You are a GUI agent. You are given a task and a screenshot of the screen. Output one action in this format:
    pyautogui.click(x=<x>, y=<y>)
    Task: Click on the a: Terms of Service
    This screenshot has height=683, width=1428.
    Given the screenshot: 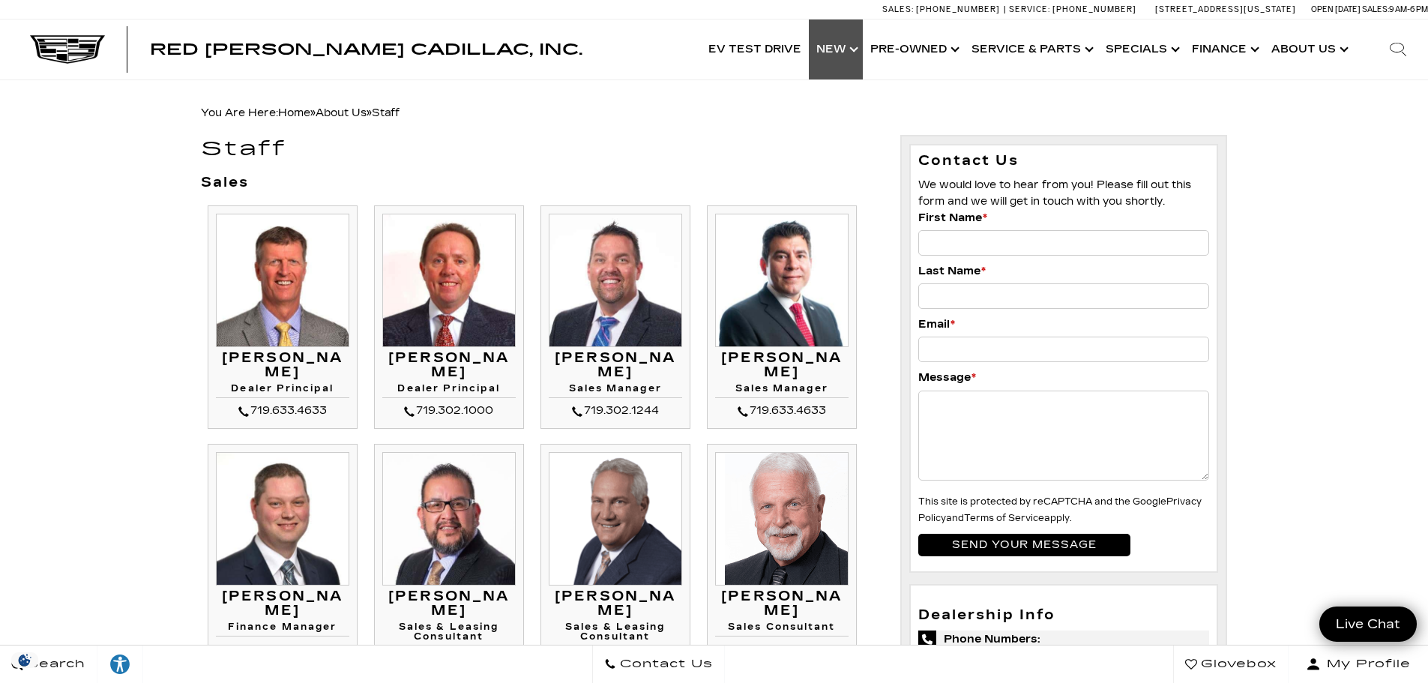 What is the action you would take?
    pyautogui.click(x=1003, y=518)
    